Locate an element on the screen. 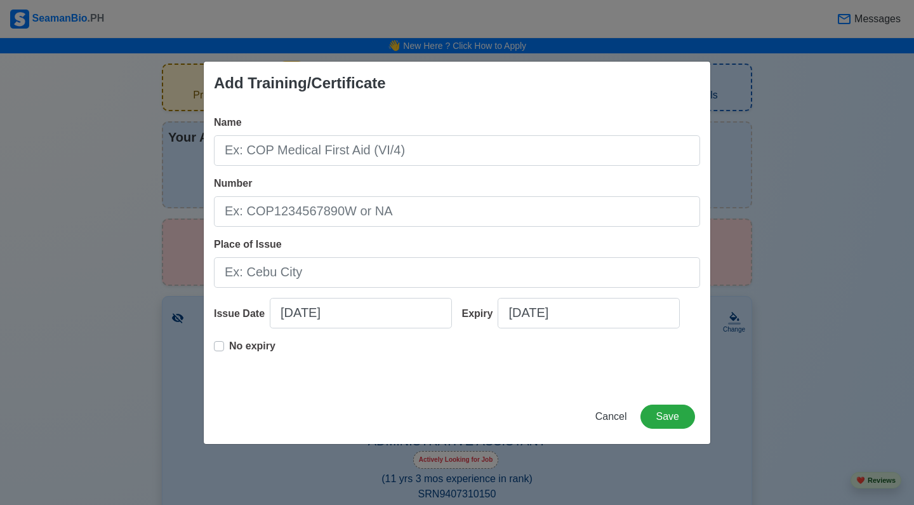  input: Ex: Cebu City is located at coordinates (457, 272).